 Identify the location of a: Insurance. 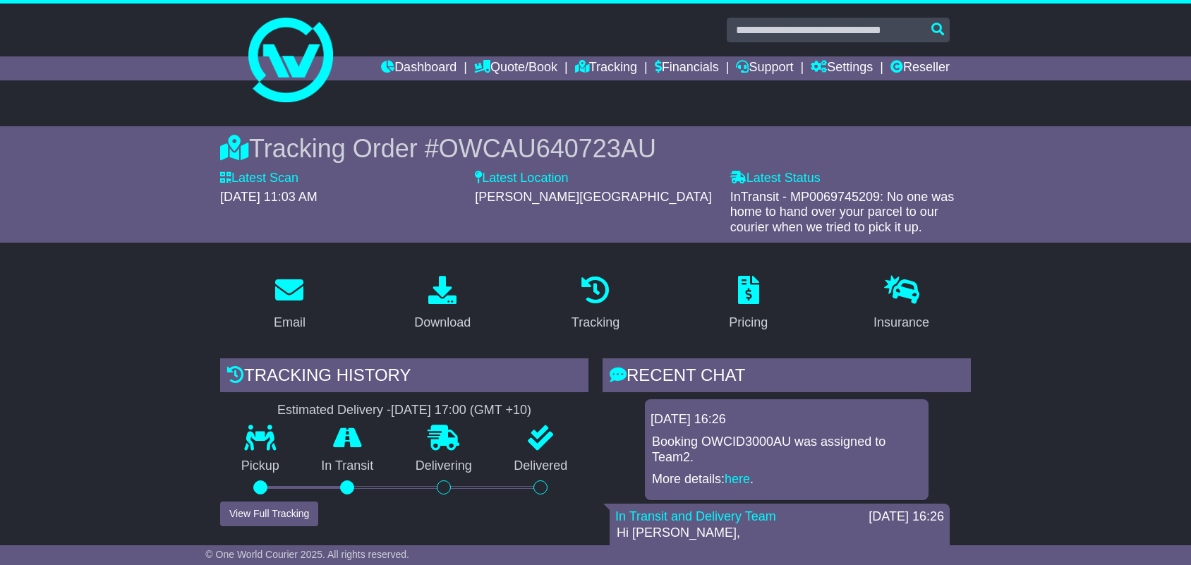
(901, 304).